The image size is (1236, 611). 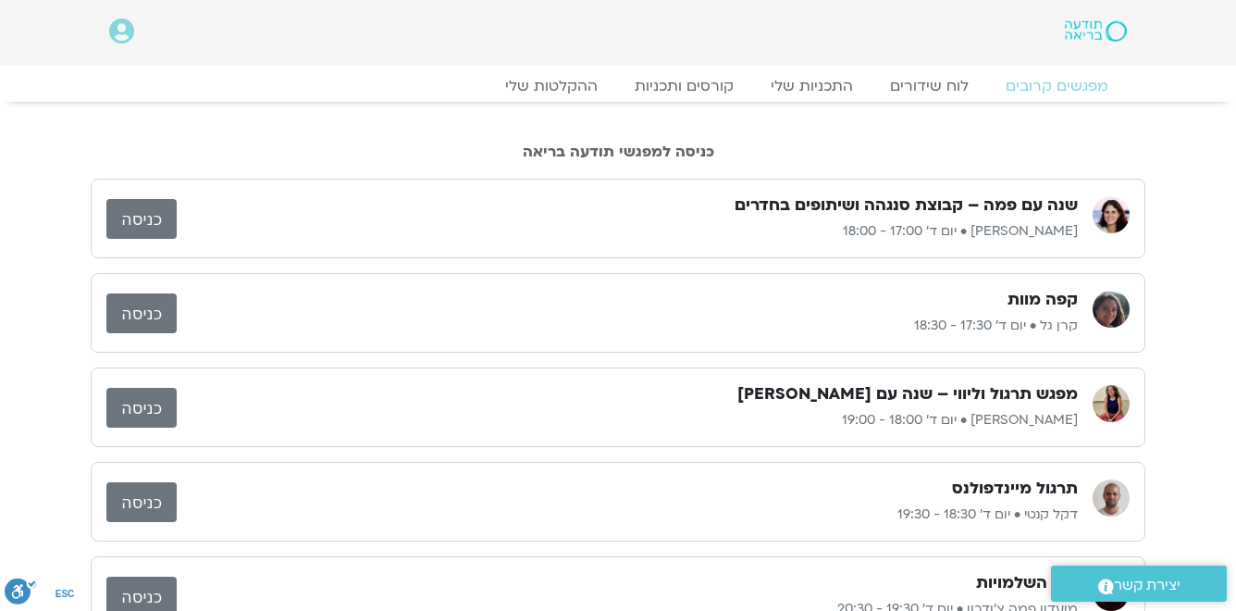 I want to click on h3: שנה עם פמה – קבוצת סנגהה ושיתופים בחדרים, so click(x=906, y=205).